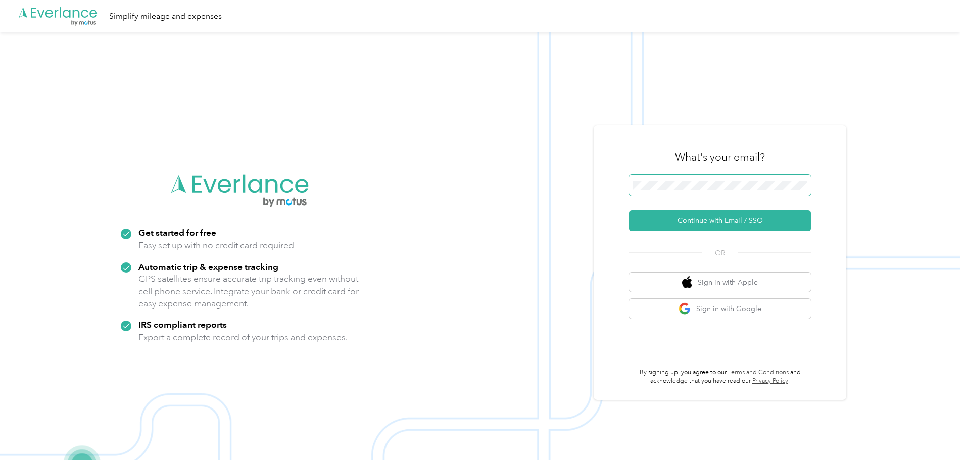  What do you see at coordinates (684, 309) in the screenshot?
I see `img: google logo` at bounding box center [684, 309].